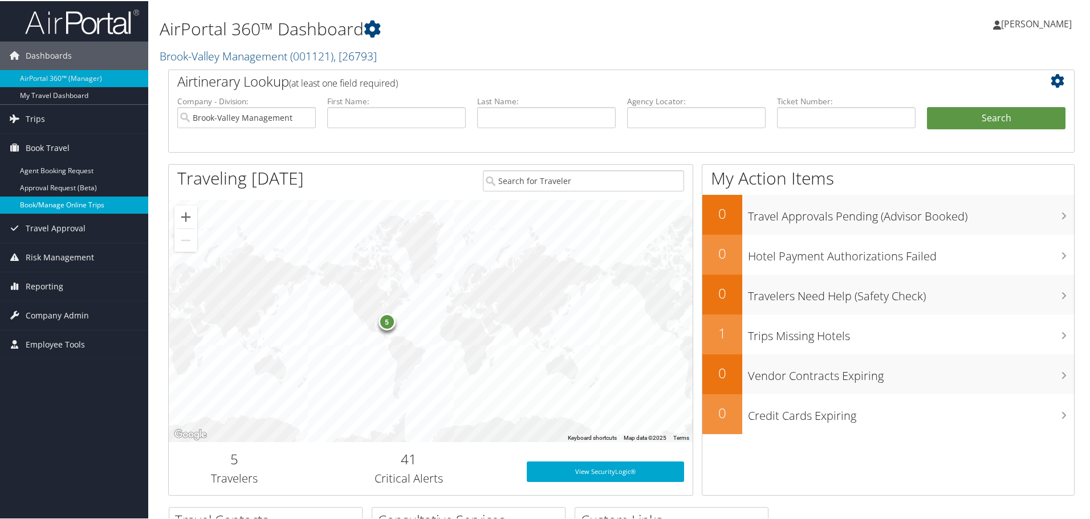 The height and width of the screenshot is (519, 1090). What do you see at coordinates (186, 216) in the screenshot?
I see `button: Zoom in` at bounding box center [186, 216].